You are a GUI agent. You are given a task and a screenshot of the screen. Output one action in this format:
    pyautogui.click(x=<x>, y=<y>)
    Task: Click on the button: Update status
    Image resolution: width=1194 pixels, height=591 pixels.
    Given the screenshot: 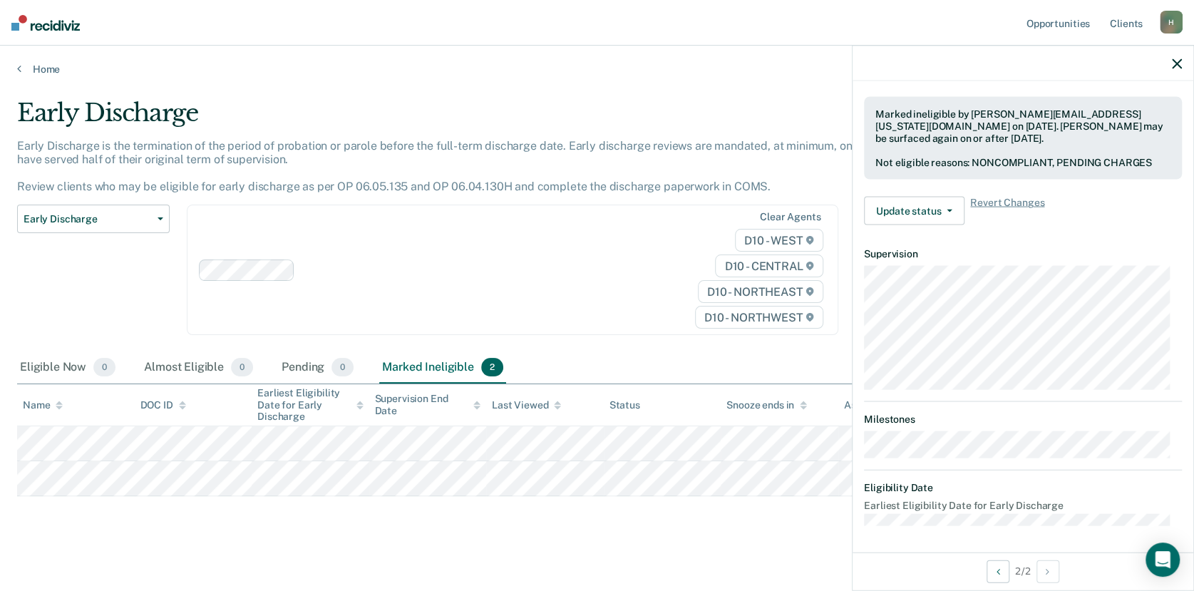 What is the action you would take?
    pyautogui.click(x=914, y=211)
    